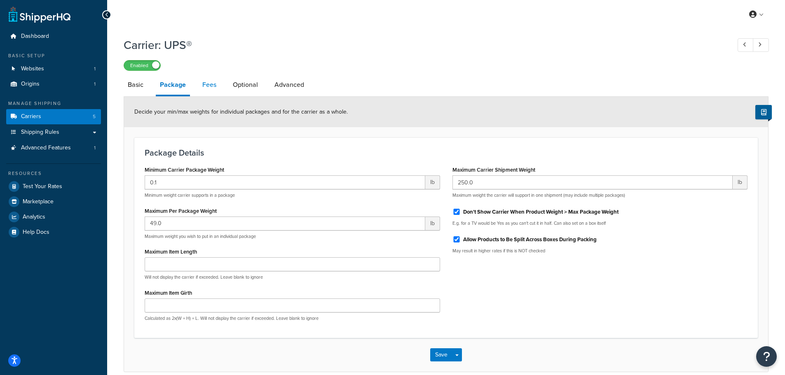  Describe the element at coordinates (209, 85) in the screenshot. I see `a: Fees` at that location.